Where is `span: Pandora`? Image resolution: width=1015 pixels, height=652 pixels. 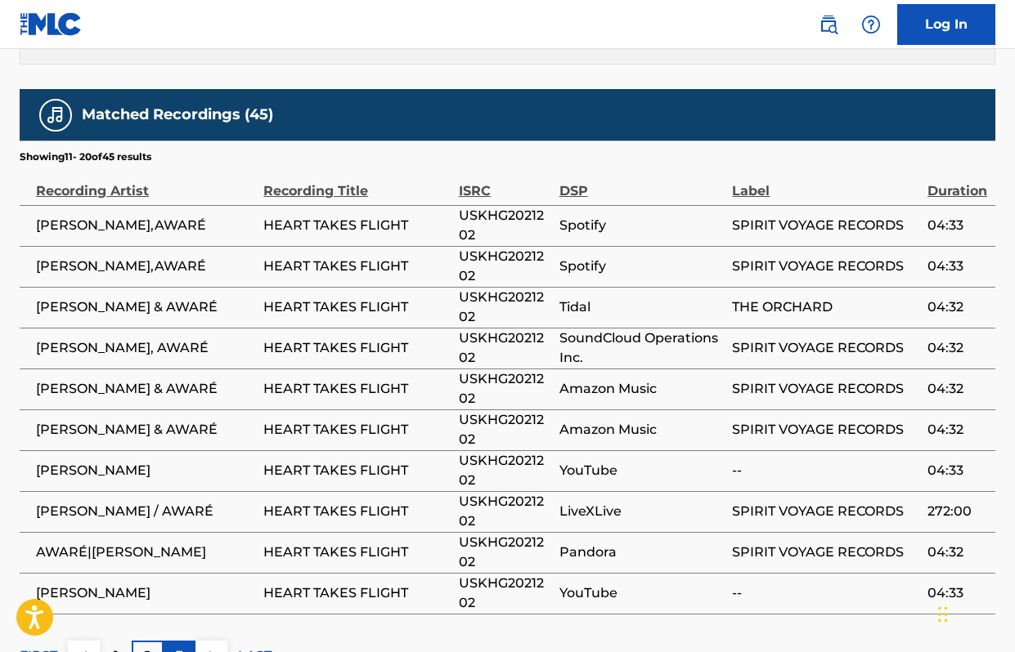 span: Pandora is located at coordinates (642, 553).